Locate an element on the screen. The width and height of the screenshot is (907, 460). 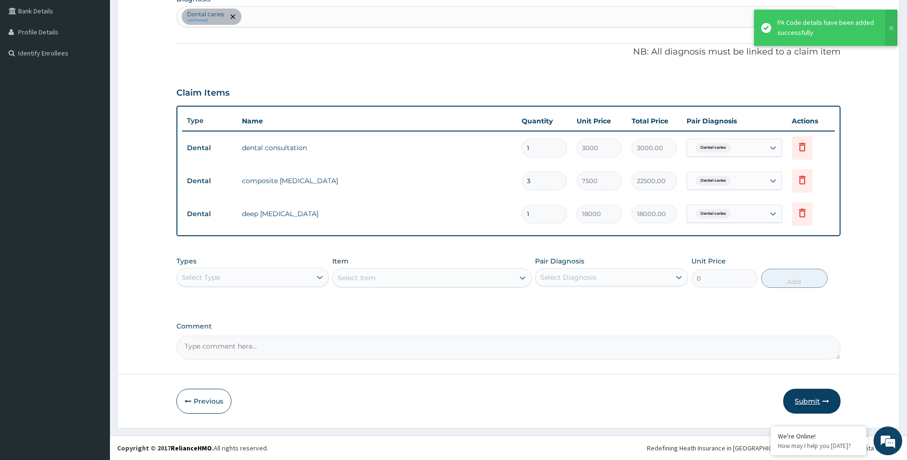
span: We're online! is located at coordinates (94, 169).